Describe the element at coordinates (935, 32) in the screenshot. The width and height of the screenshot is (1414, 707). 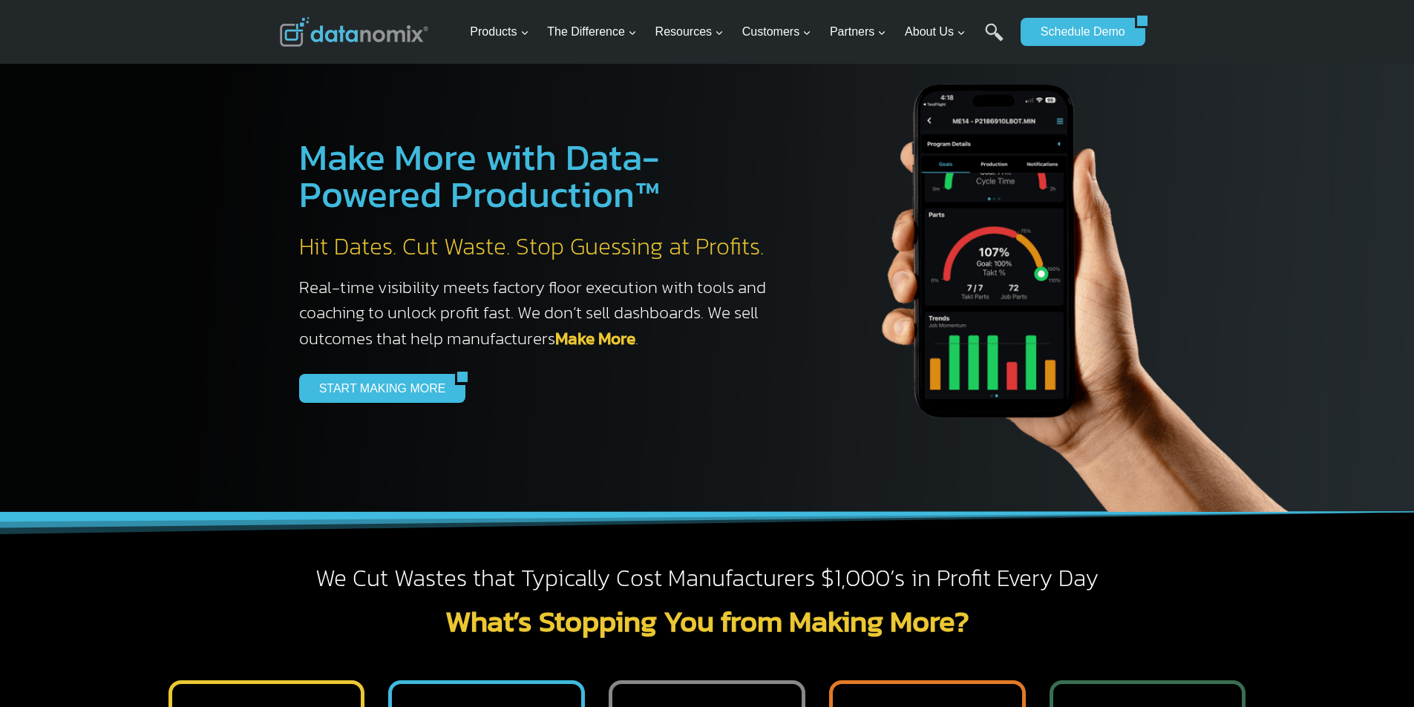
I see `span: About Us` at that location.